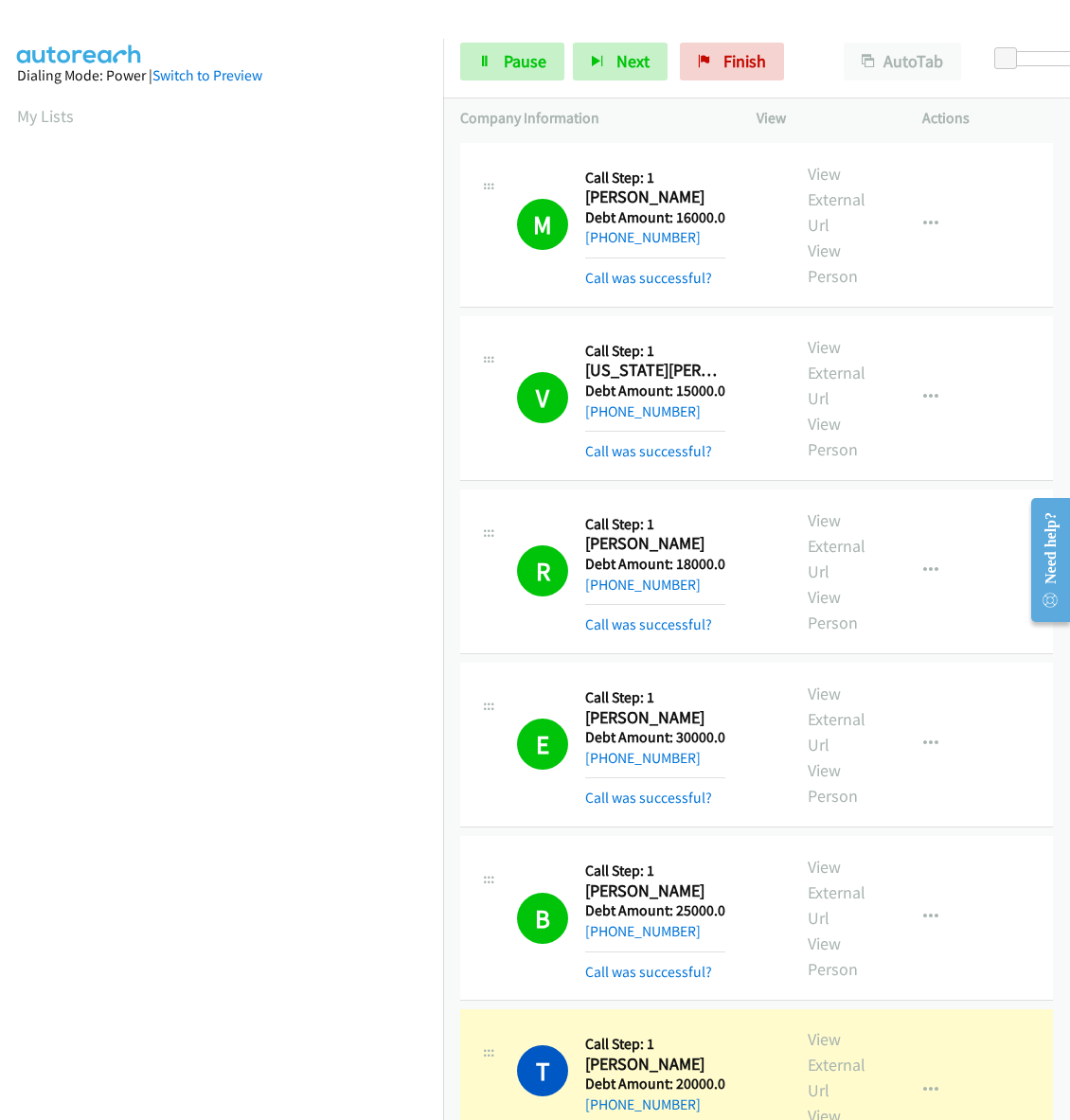 The height and width of the screenshot is (1120, 1070). Describe the element at coordinates (542, 398) in the screenshot. I see `h1: V` at that location.